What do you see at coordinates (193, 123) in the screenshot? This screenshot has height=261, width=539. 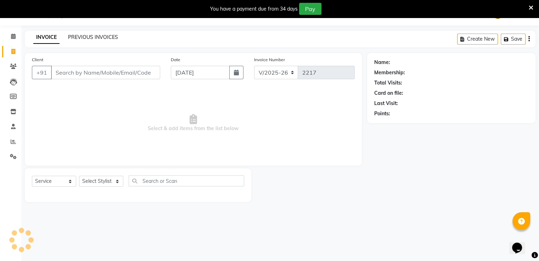 I see `span: Select & add items from the list below` at bounding box center [193, 123].